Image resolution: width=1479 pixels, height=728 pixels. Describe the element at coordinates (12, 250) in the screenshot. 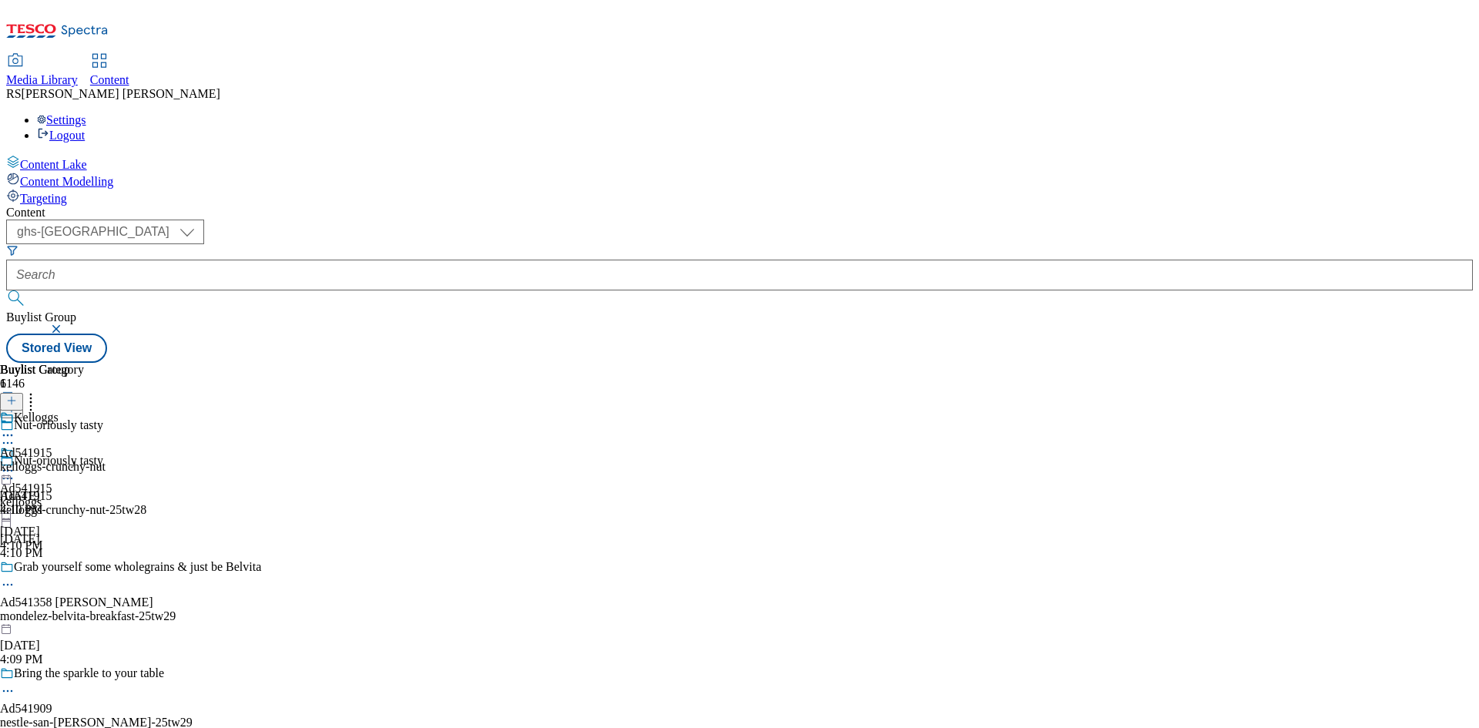

I see `svg: Search Filters` at that location.